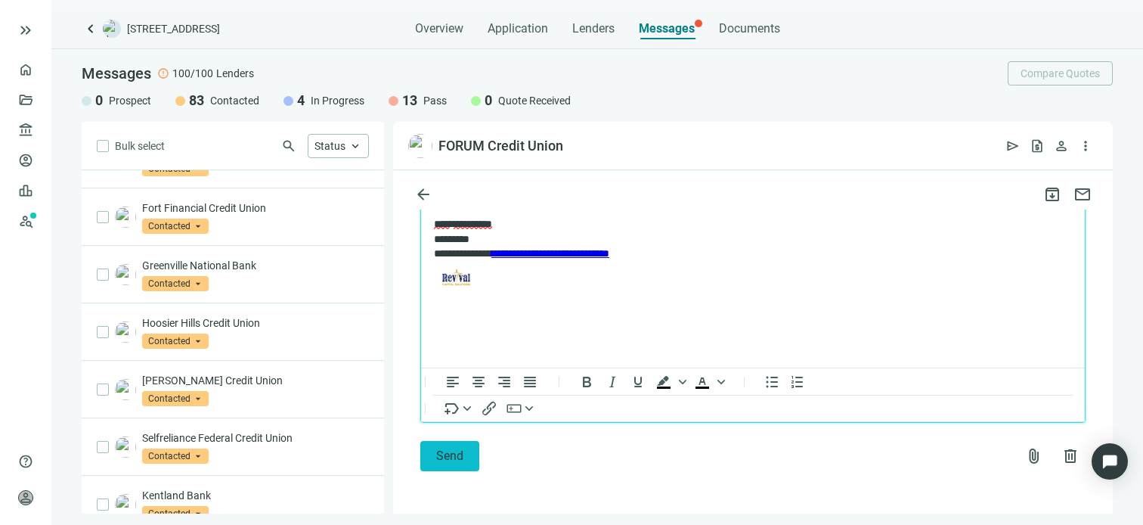 The width and height of the screenshot is (1143, 525). What do you see at coordinates (612, 381) in the screenshot?
I see `button: Italic` at bounding box center [612, 381].